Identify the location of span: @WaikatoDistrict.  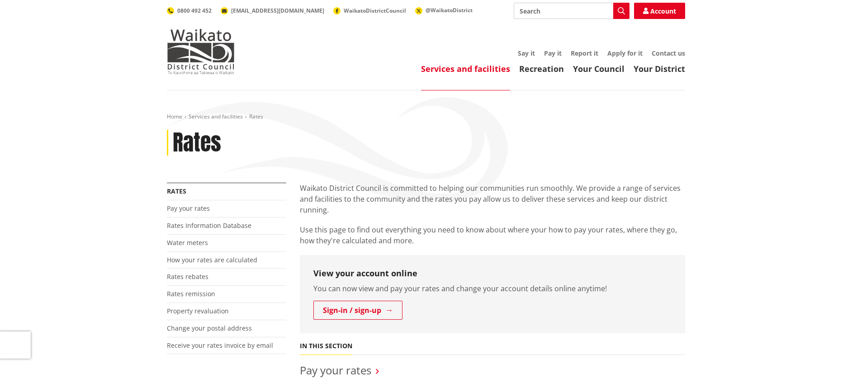
(449, 10).